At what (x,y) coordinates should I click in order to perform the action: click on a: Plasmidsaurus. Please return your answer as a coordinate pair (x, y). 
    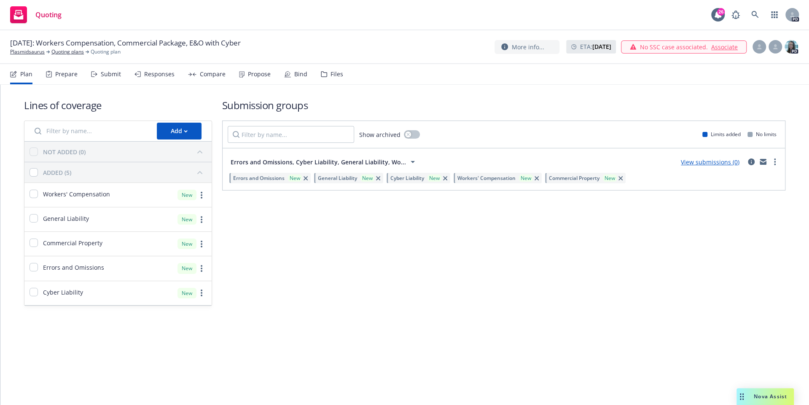
    Looking at the image, I should click on (27, 52).